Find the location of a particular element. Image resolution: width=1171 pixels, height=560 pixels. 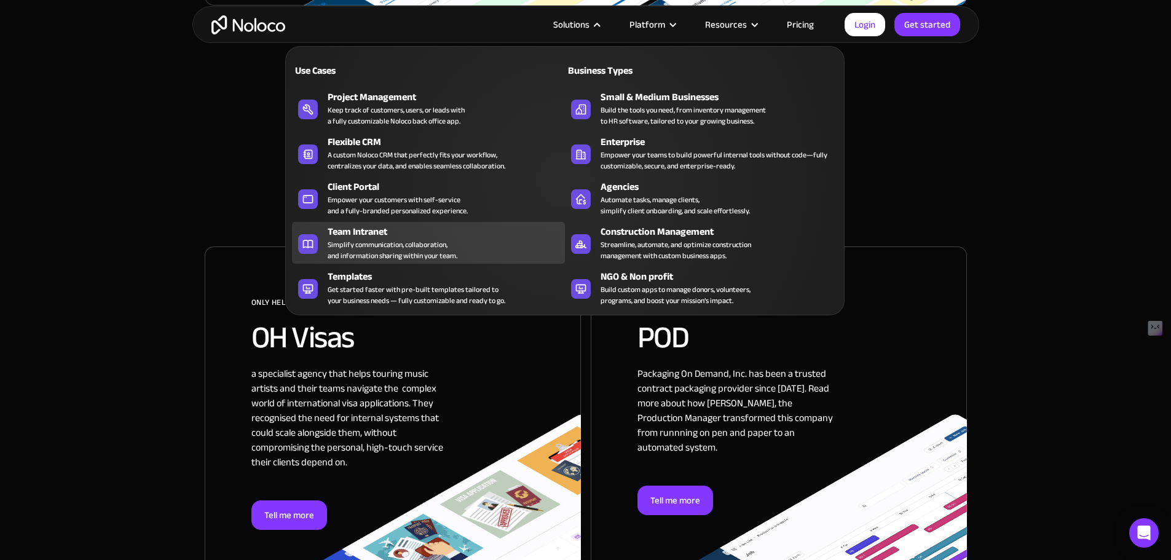

h2: Wait, there's more… is located at coordinates (586, 145).